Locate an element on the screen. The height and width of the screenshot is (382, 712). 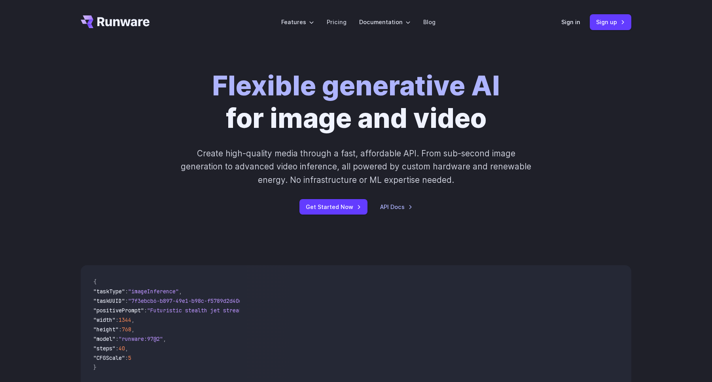
span: "positivePrompt" is located at coordinates (119, 310).